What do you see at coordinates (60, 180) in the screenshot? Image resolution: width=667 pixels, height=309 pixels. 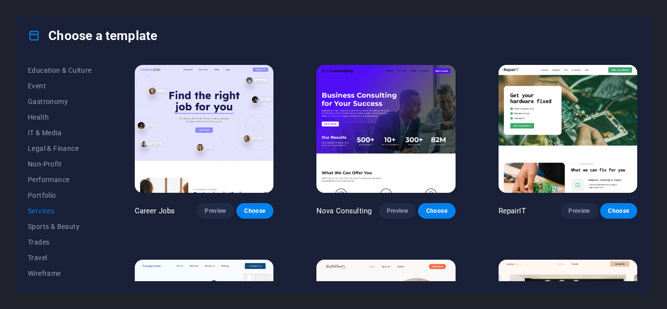 I see `span: Performance` at bounding box center [60, 180].